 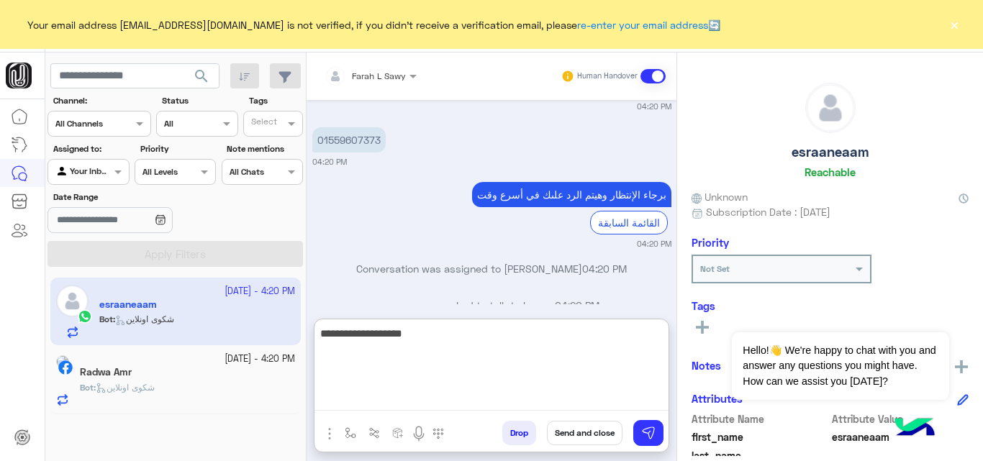 What do you see at coordinates (717, 399) in the screenshot?
I see `h6: Attributes` at bounding box center [717, 399].